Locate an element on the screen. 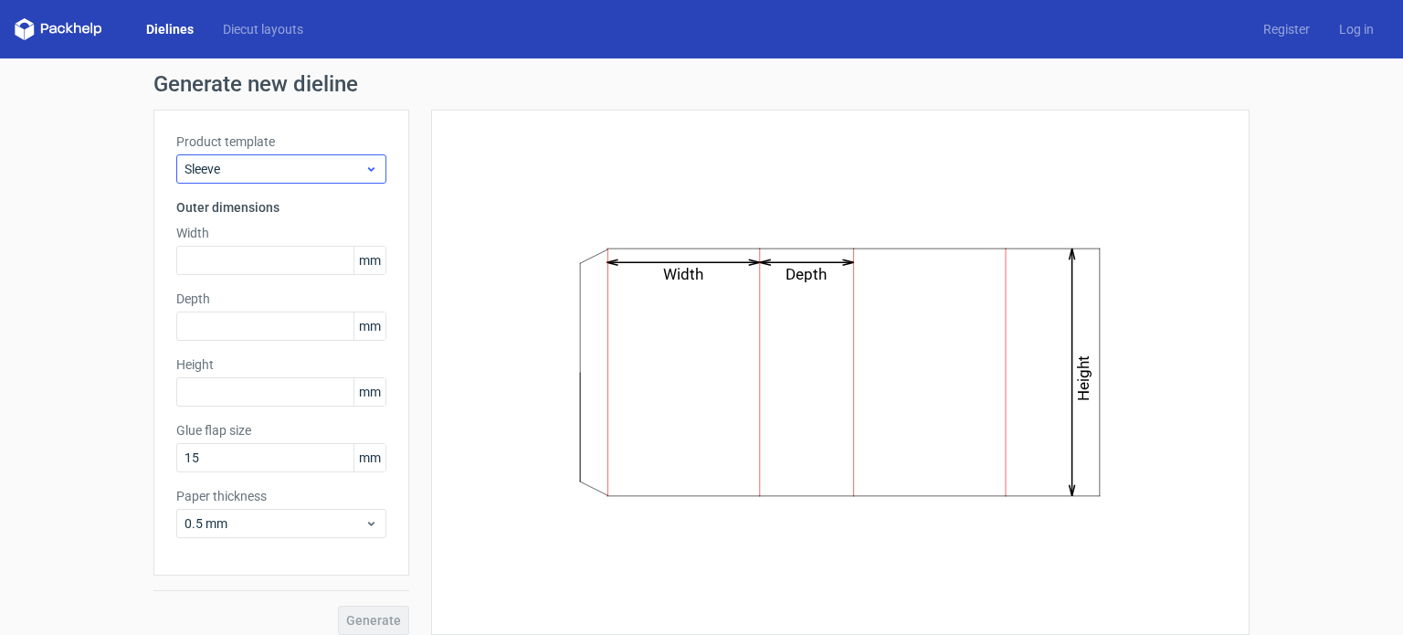  a: Diecut layouts is located at coordinates (263, 29).